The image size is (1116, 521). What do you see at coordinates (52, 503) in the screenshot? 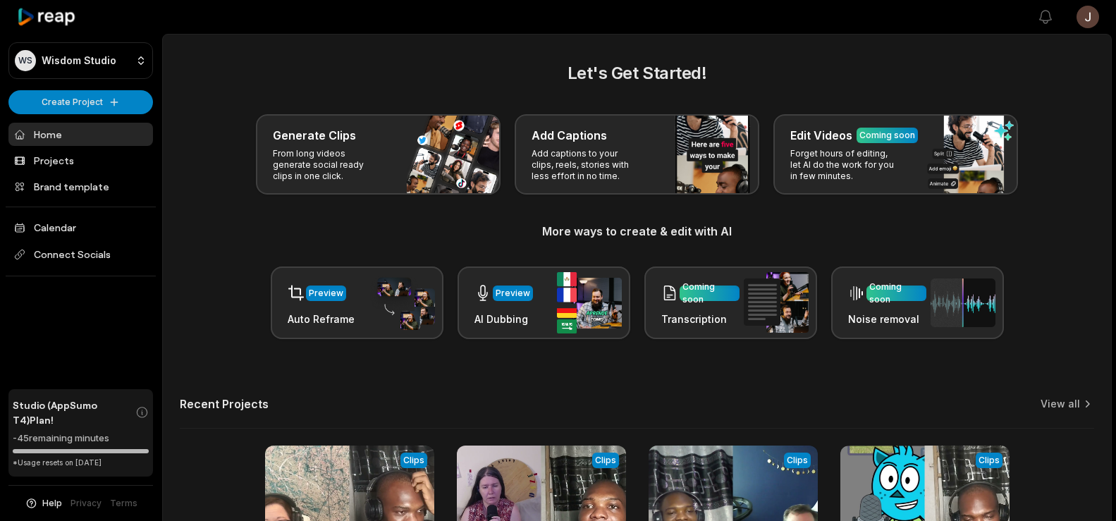
I see `span: Help` at bounding box center [52, 503].